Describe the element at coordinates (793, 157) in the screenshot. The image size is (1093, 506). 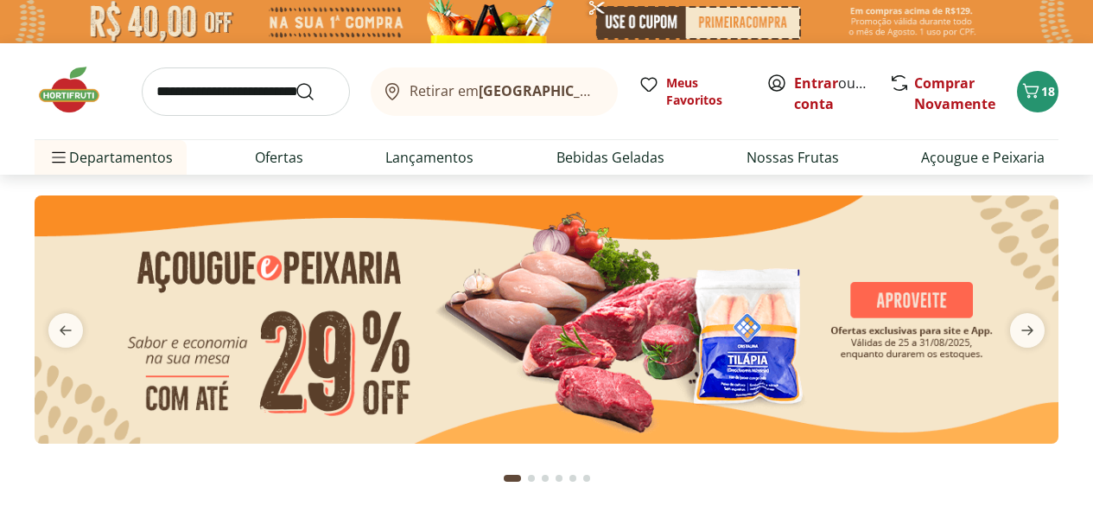
I see `a: Nossas Frutas` at that location.